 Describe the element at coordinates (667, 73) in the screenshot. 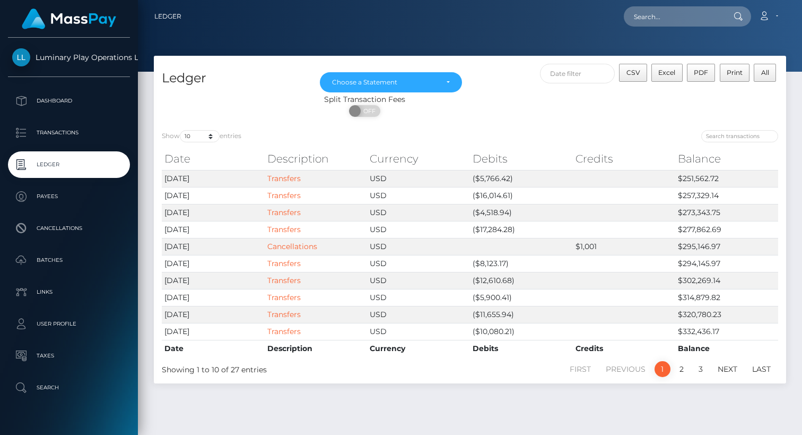

I see `button: Excel` at that location.